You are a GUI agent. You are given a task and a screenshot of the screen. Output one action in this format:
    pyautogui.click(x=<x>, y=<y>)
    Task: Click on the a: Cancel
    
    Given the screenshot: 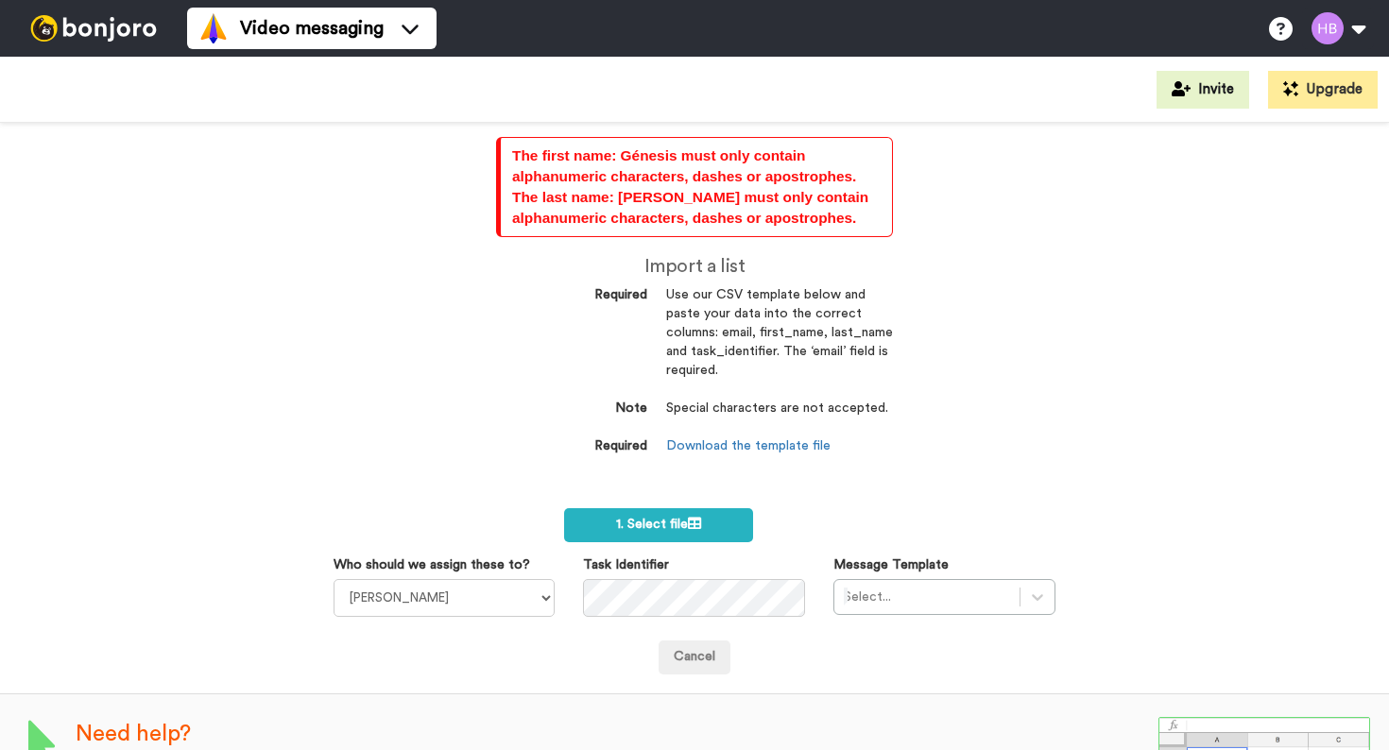 What is the action you would take?
    pyautogui.click(x=694, y=658)
    